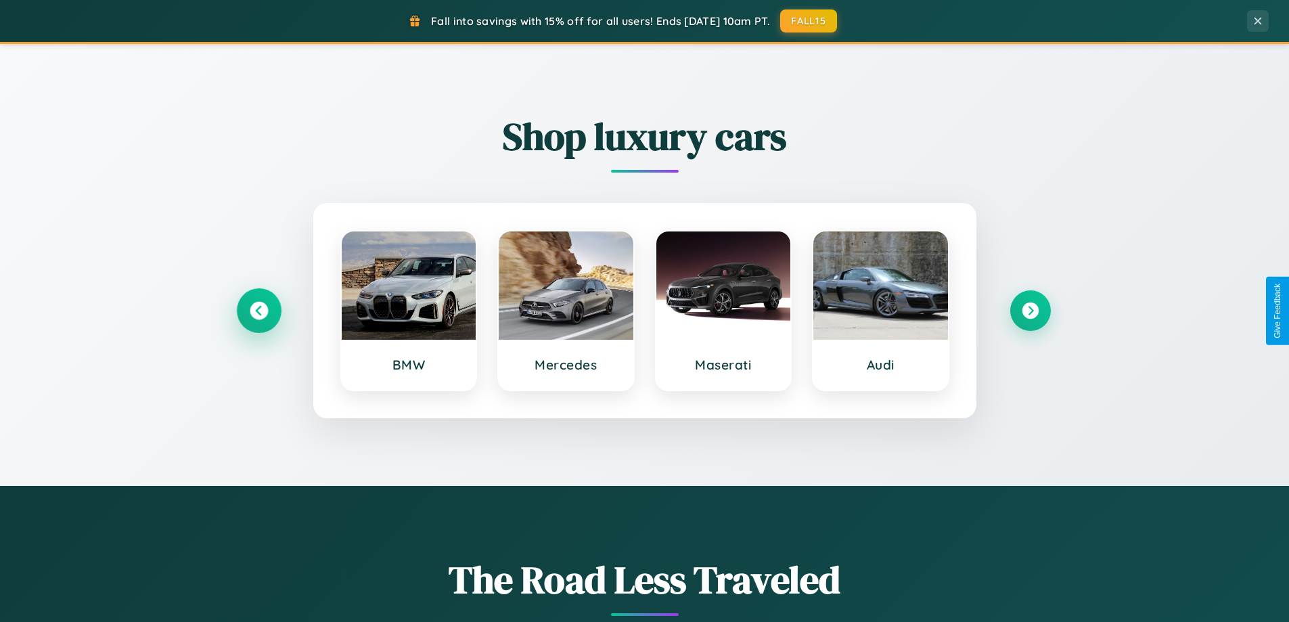  Describe the element at coordinates (881, 365) in the screenshot. I see `h3: Audi` at that location.